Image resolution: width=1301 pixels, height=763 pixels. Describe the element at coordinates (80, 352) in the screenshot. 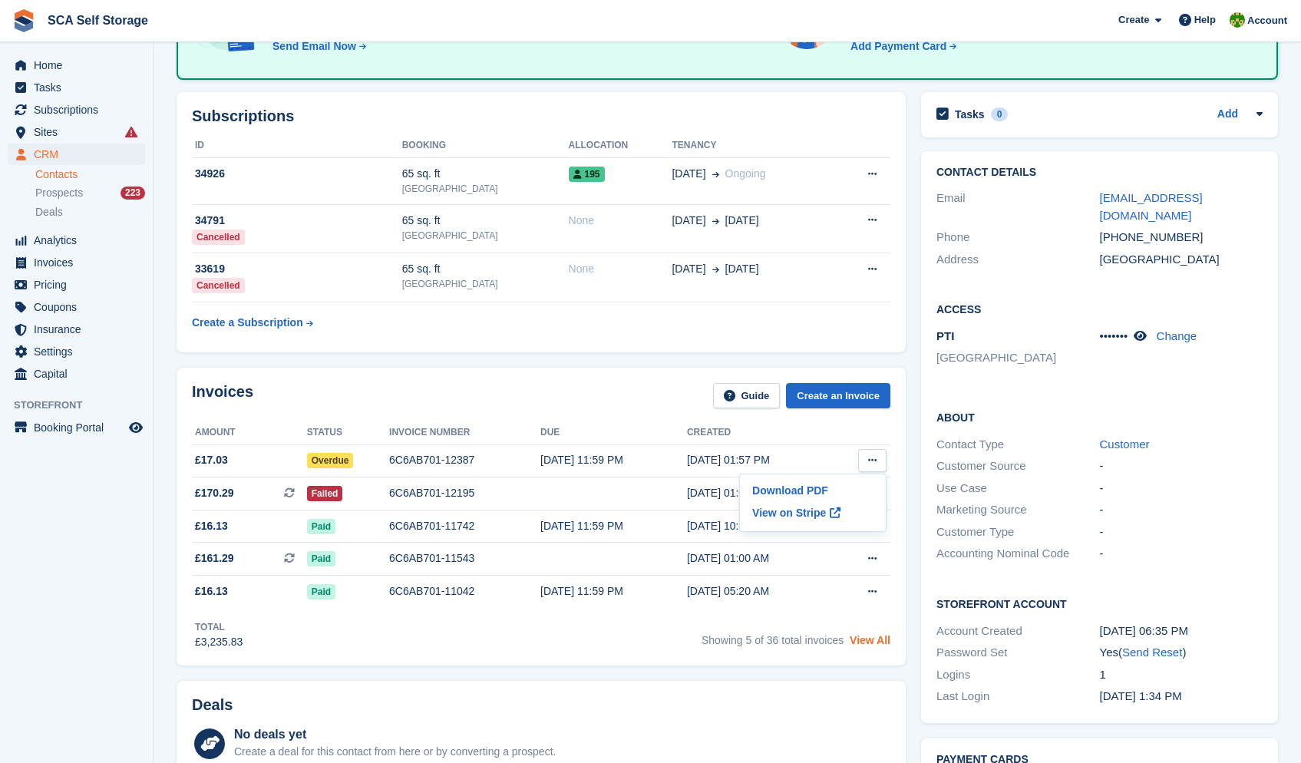

I see `span: Settings` at that location.